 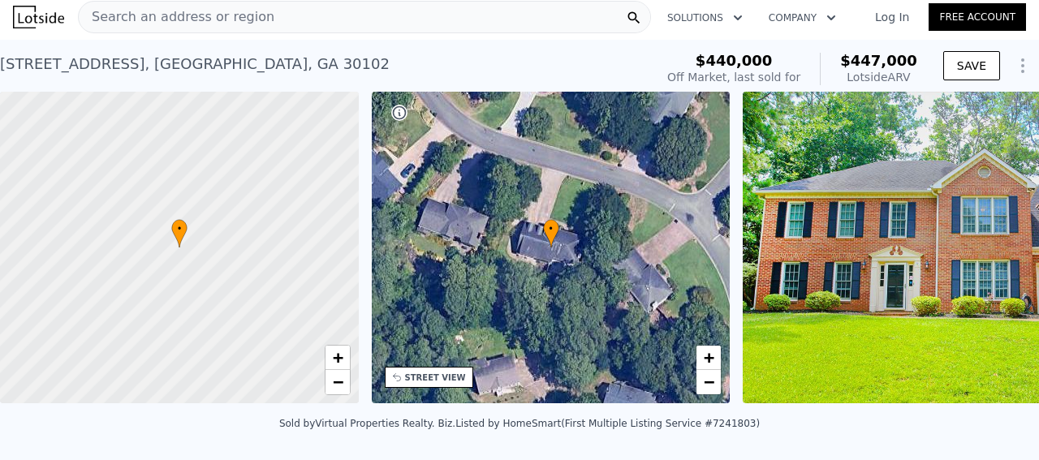 What do you see at coordinates (176, 17) in the screenshot?
I see `span: Search an address or region` at bounding box center [176, 17].